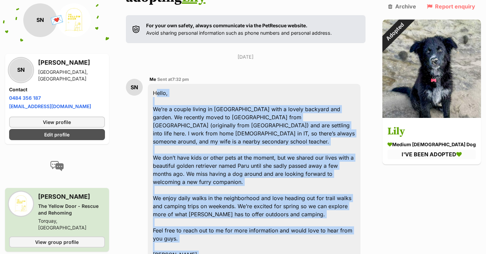 This screenshot has width=486, height=254. What do you see at coordinates (57, 166) in the screenshot?
I see `img: conversation-icon-4a6f8262b818ee0b60e3300018af0b2d0b884aa5de6e9bcb8d3d4eeb1a70a7c4.svg` at bounding box center [57, 166].